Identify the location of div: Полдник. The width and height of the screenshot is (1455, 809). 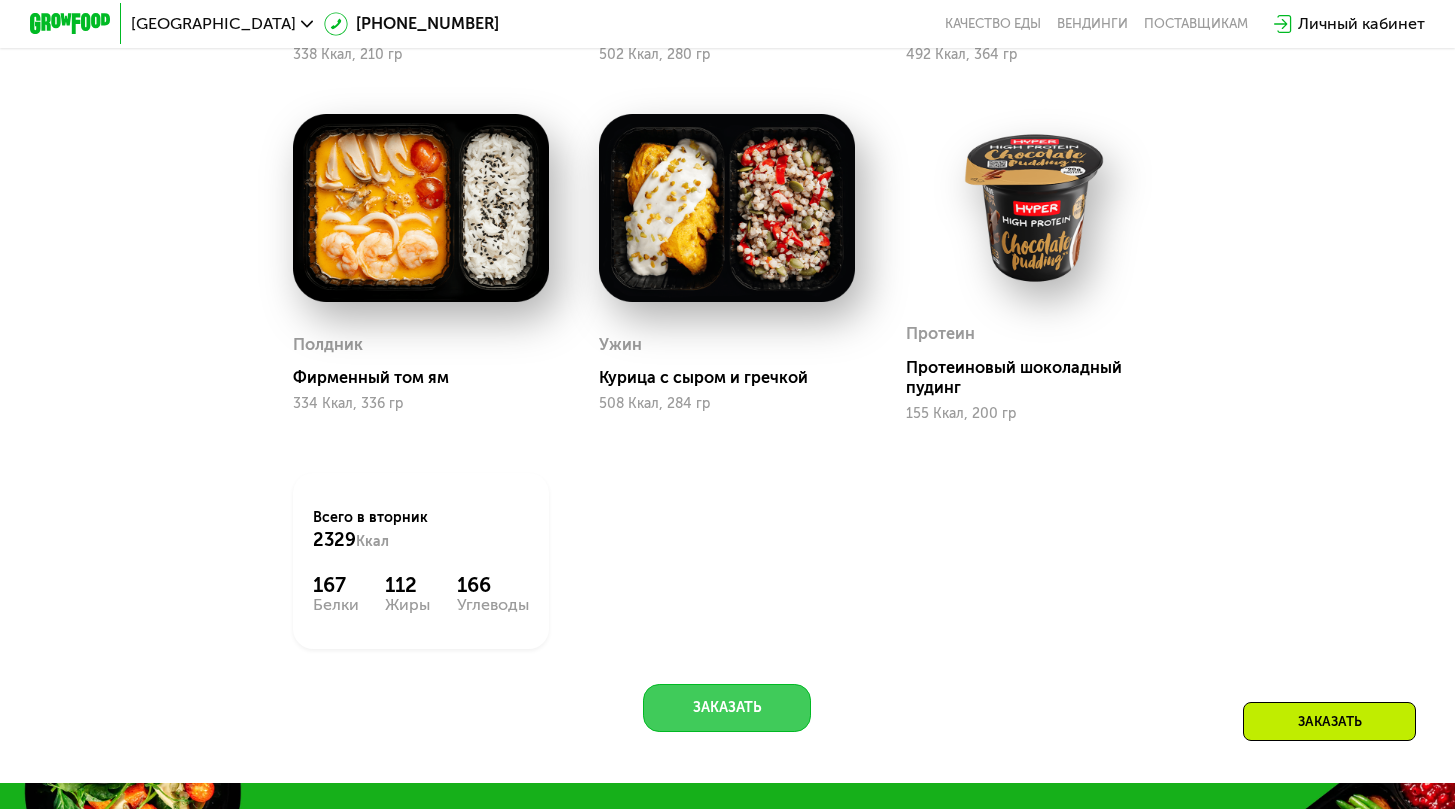
(328, 345).